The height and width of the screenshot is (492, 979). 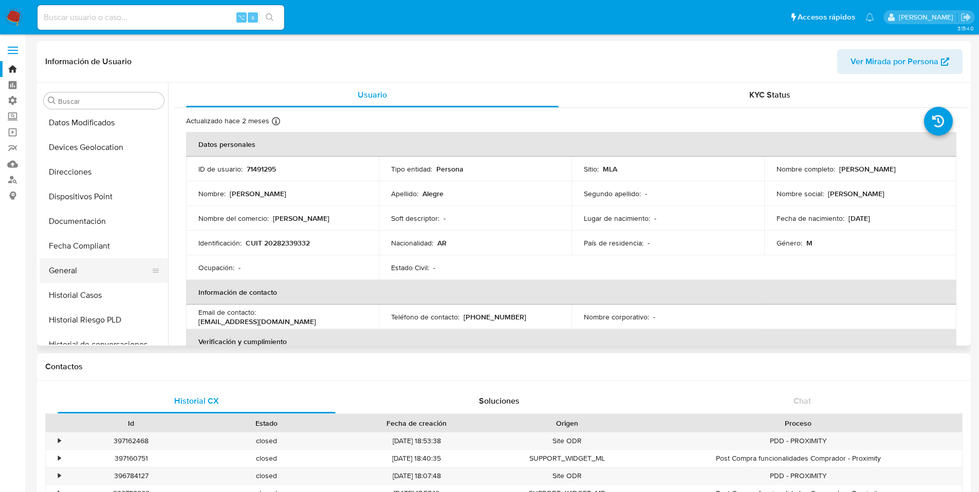 What do you see at coordinates (810, 218) in the screenshot?
I see `p: Fecha de nacimiento :` at bounding box center [810, 218].